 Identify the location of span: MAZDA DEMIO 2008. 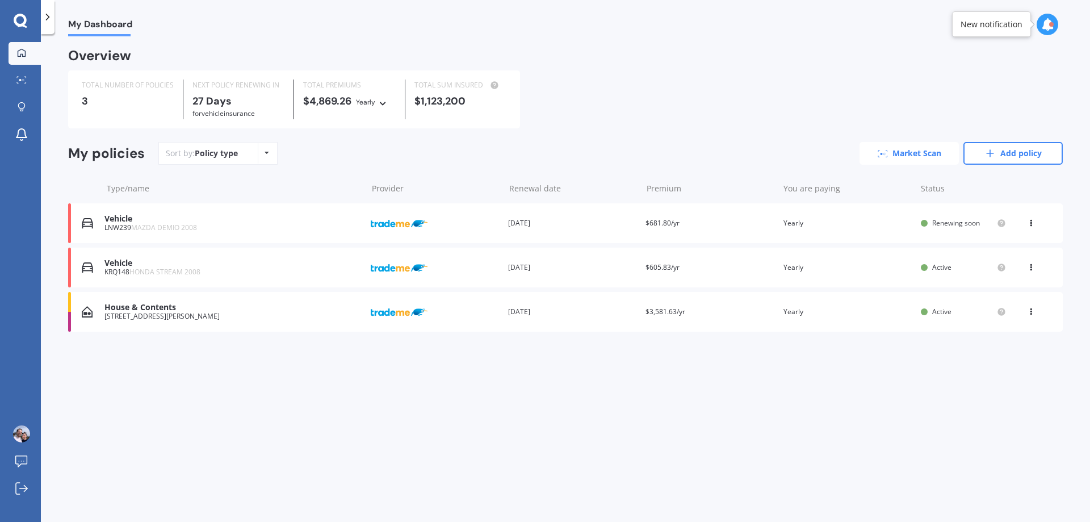
(164, 227).